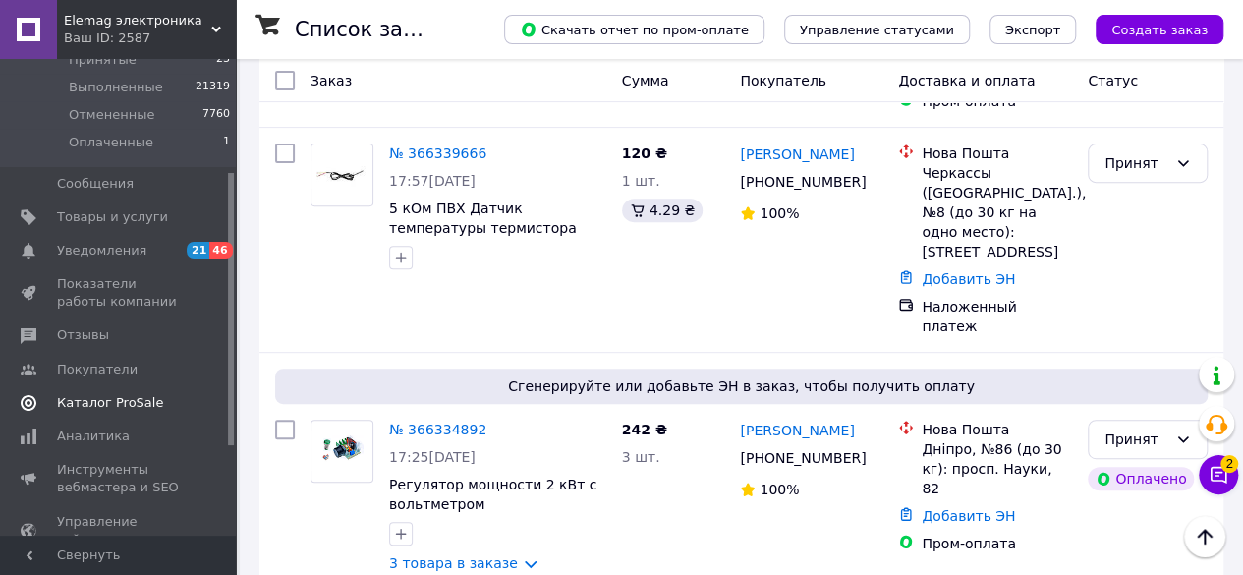  Describe the element at coordinates (220, 250) in the screenshot. I see `span: 46` at that location.